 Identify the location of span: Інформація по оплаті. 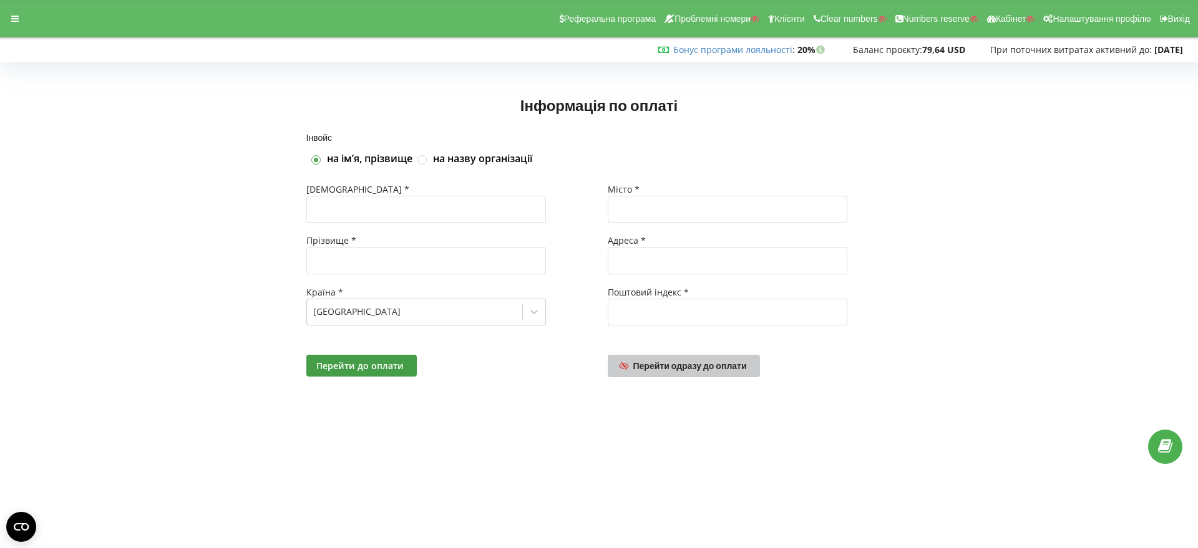
(599, 105).